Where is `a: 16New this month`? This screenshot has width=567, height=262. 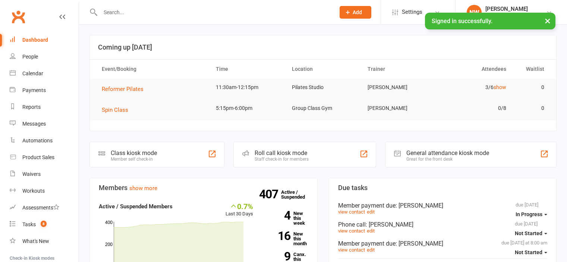
a: 16New this month is located at coordinates (286, 239).